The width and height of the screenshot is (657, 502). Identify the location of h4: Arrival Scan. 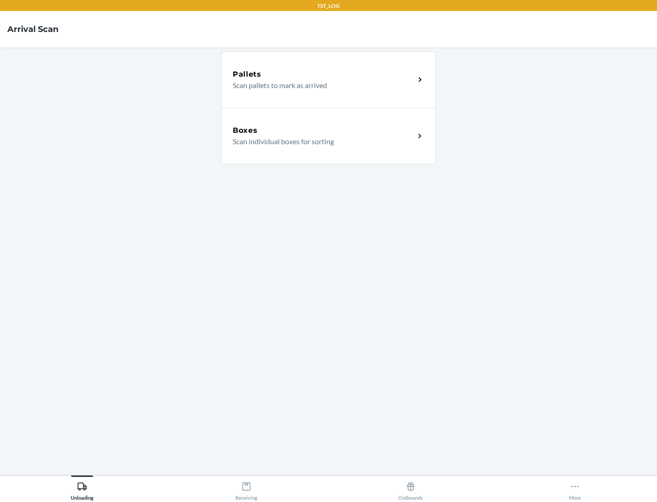
(33, 29).